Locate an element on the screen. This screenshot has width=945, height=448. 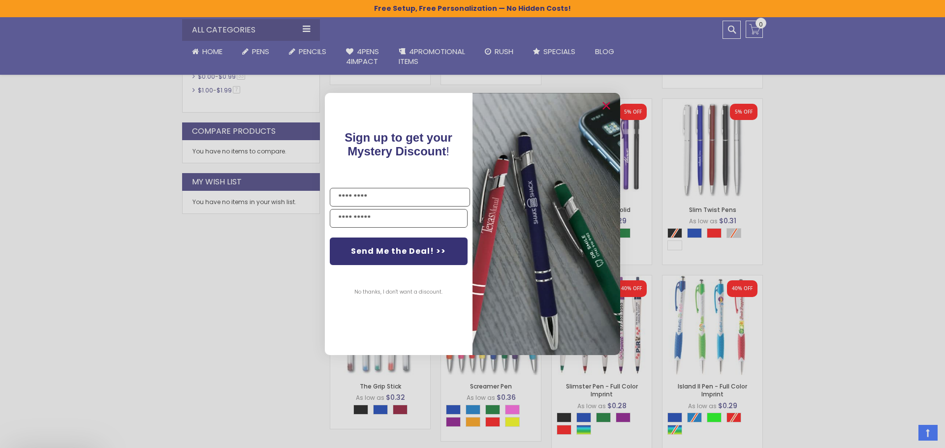
span: Sign up to get your Mystery Discount is located at coordinates (399, 144).